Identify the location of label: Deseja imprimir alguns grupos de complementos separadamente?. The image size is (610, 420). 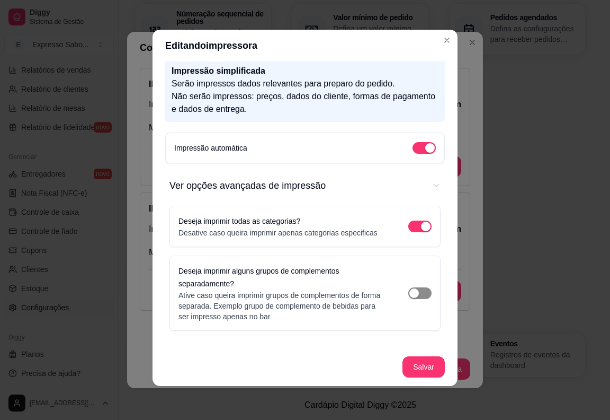
(258, 277).